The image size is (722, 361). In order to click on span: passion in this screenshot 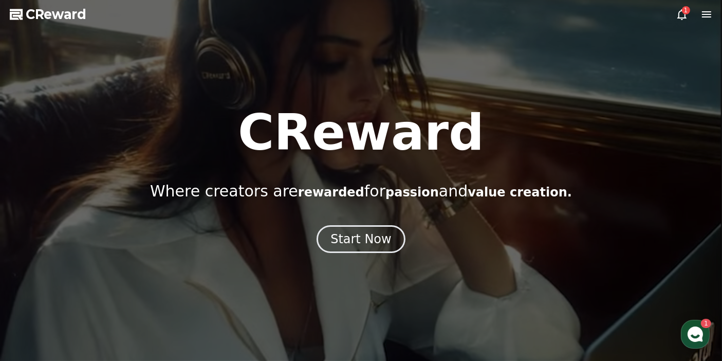, I will do `click(412, 192)`.